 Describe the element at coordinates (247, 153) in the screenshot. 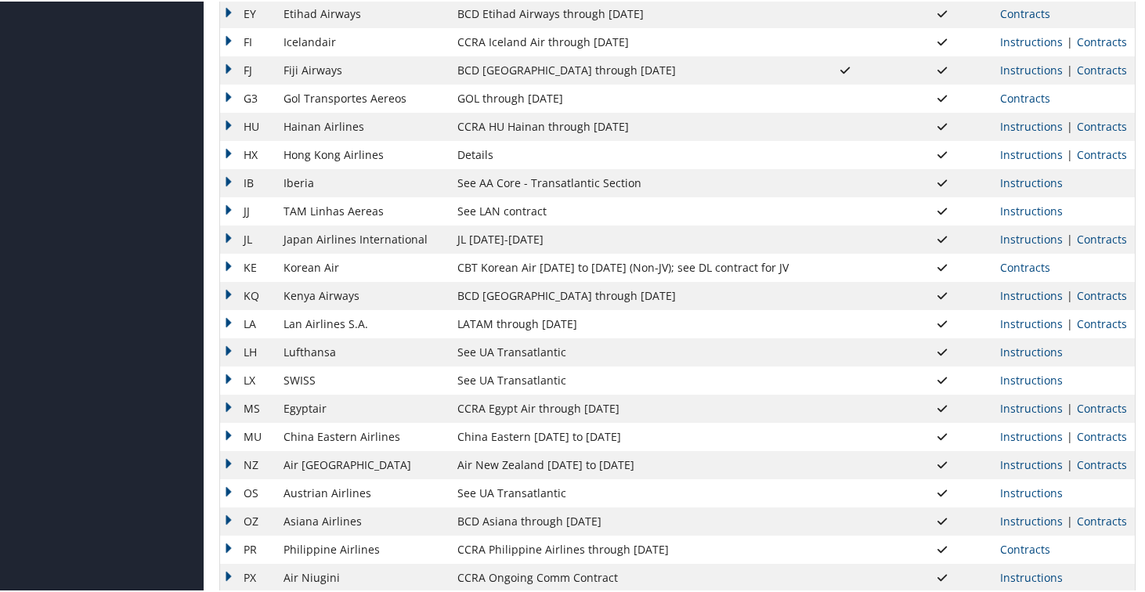

I see `td: HX` at that location.